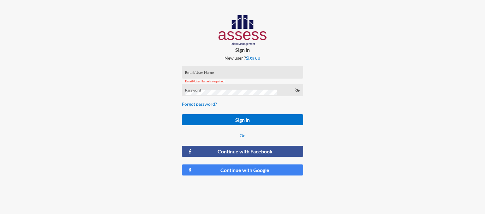 The height and width of the screenshot is (214, 485). What do you see at coordinates (242, 30) in the screenshot?
I see `img: AssessLogoo.svg` at bounding box center [242, 30].